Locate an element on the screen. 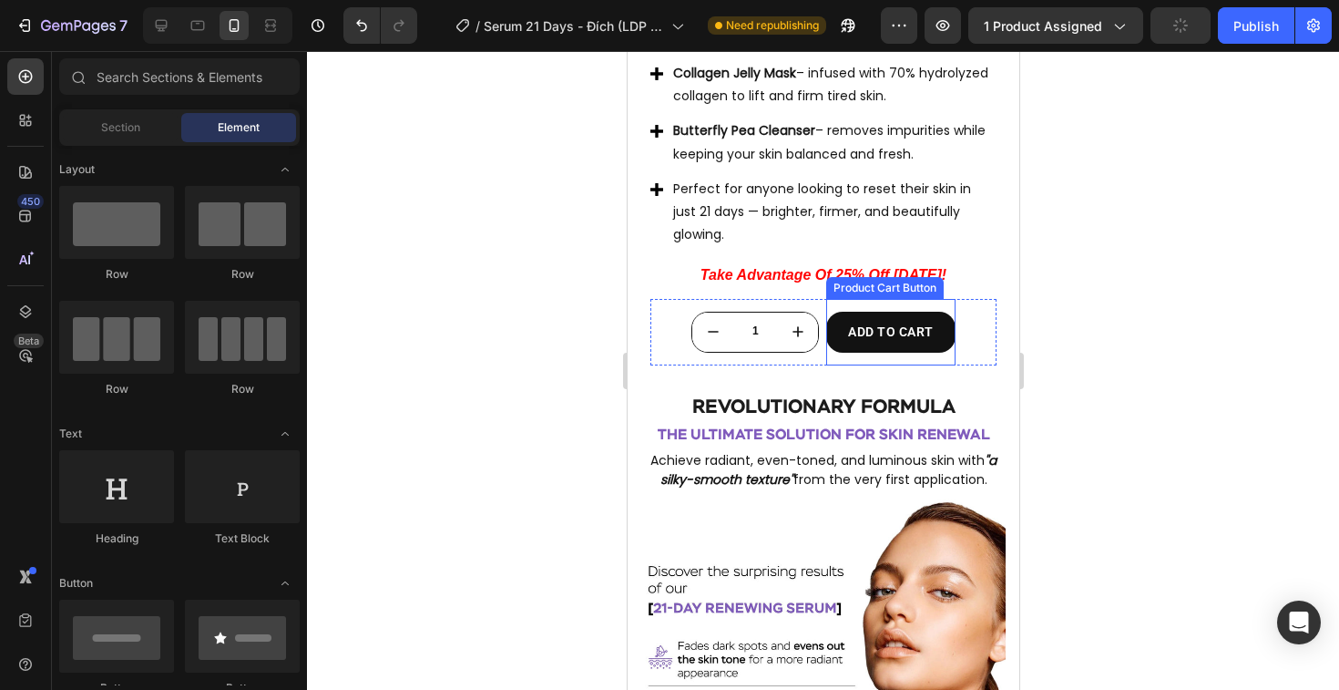  span: Achieve radiant, even-toned, and luminous skin with from the very first application. is located at coordinates (196, 418).